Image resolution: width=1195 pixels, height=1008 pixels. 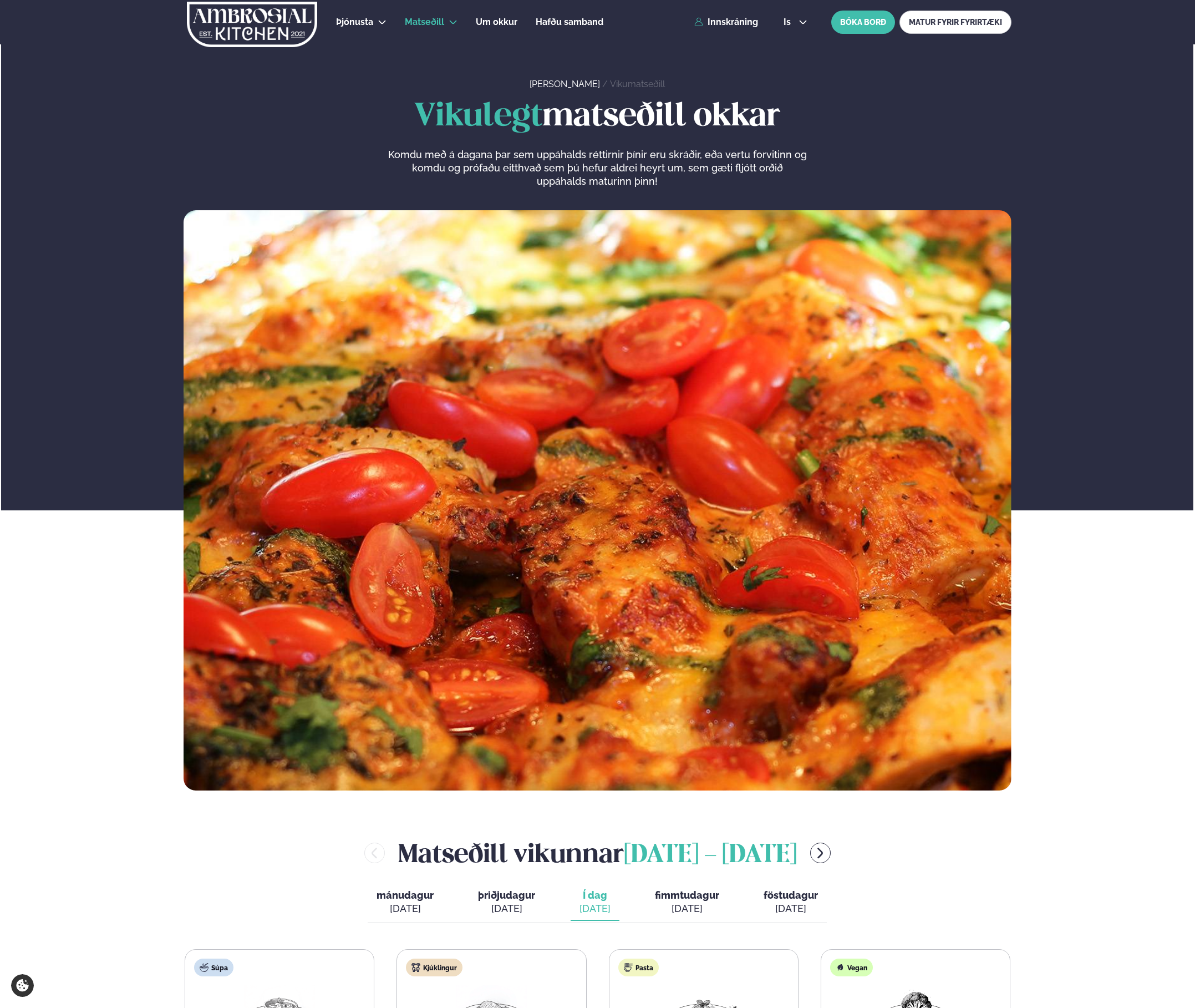 I want to click on div: Súpa, so click(x=214, y=967).